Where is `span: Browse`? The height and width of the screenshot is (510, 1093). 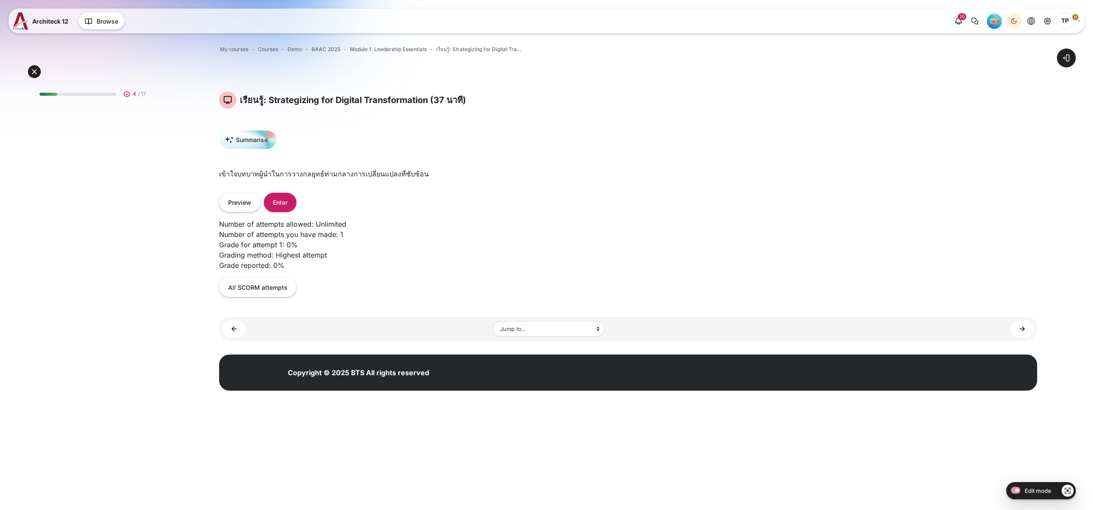
span: Browse is located at coordinates (107, 21).